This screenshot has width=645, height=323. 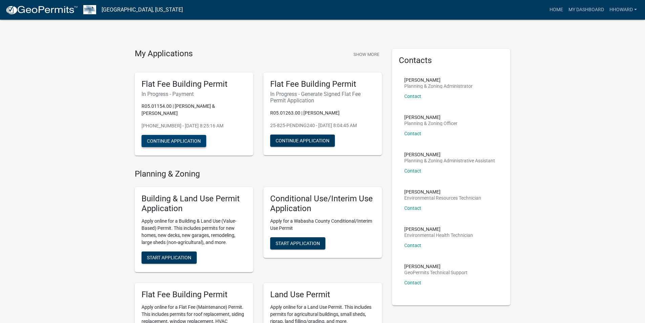 What do you see at coordinates (90, 9) in the screenshot?
I see `img: Wabasha County, Minnesota` at bounding box center [90, 9].